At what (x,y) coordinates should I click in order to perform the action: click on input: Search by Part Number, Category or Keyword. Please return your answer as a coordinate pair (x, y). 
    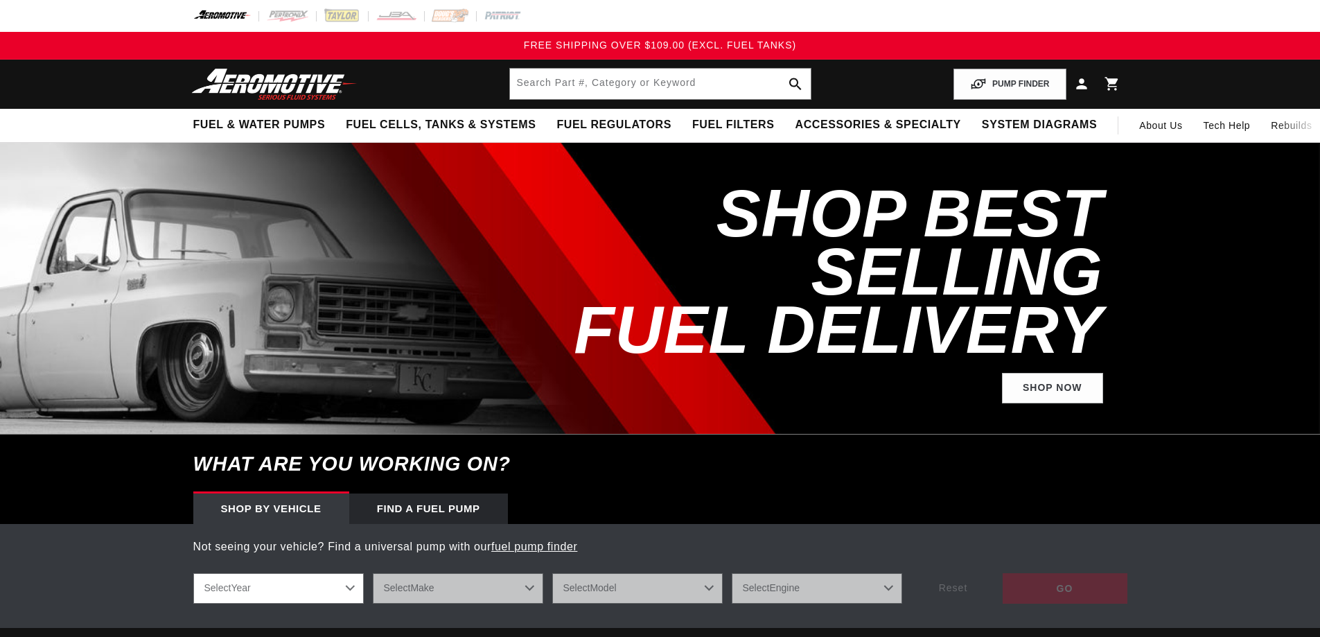
    Looking at the image, I should click on (660, 84).